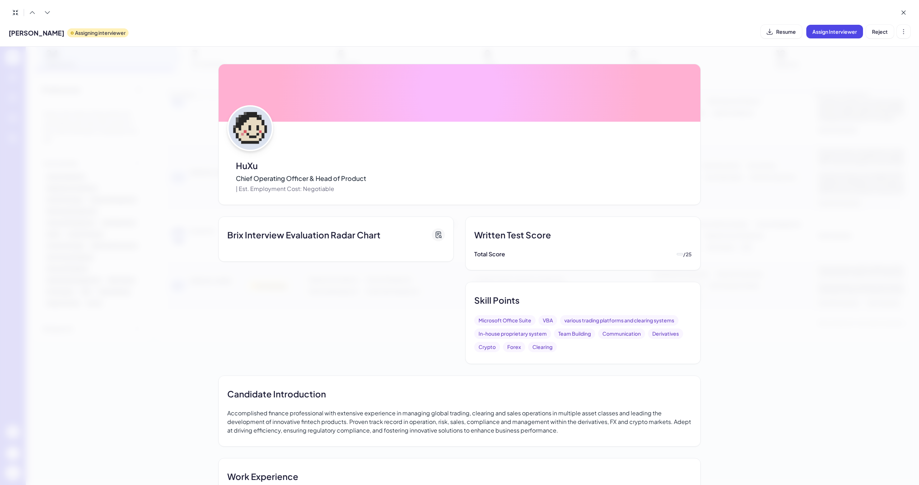 The height and width of the screenshot is (485, 919). Describe the element at coordinates (880, 32) in the screenshot. I see `span: Reject` at that location.